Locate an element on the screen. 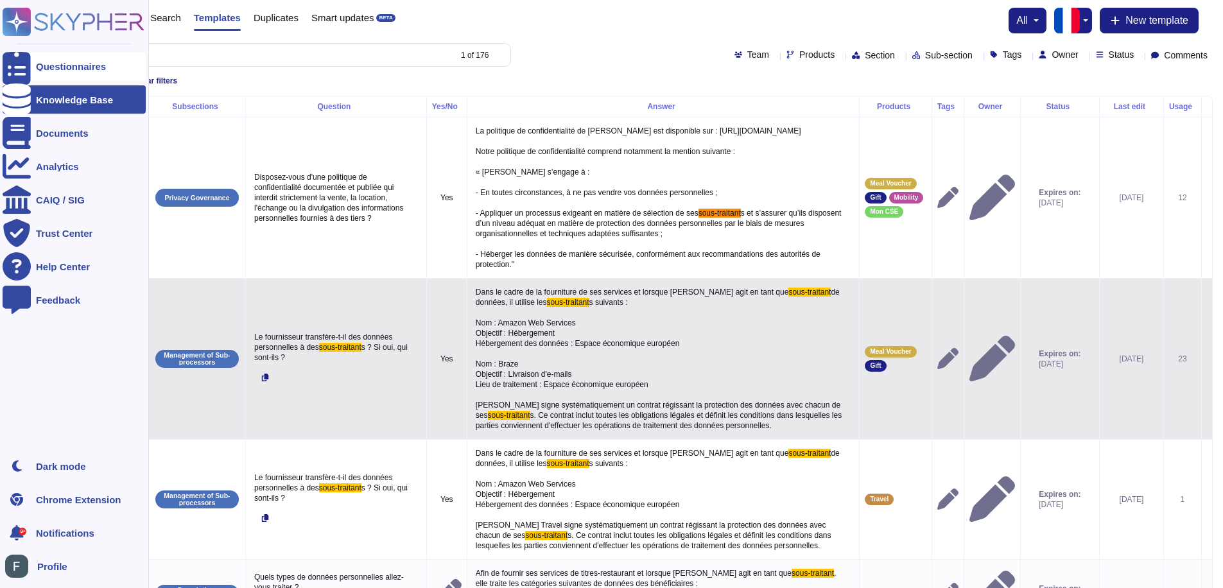  img: user is located at coordinates (17, 566).